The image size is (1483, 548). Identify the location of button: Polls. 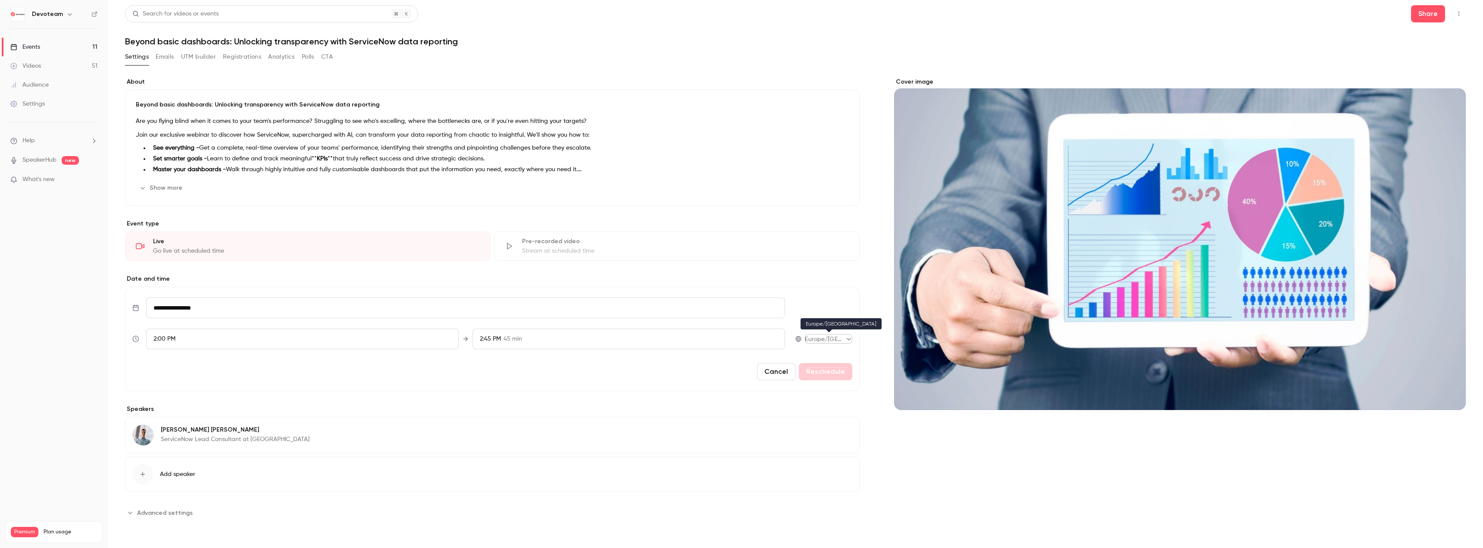
(308, 57).